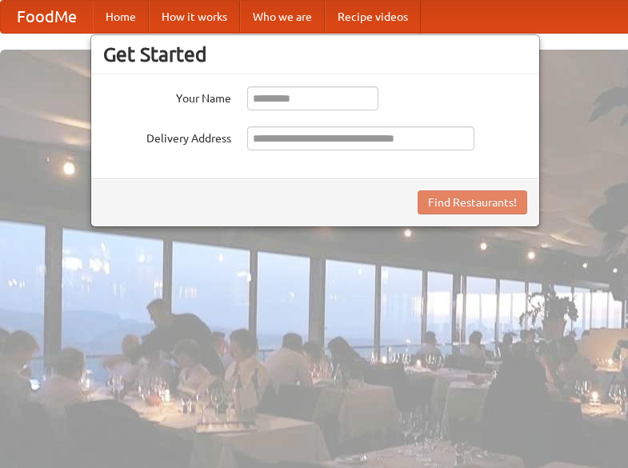 The height and width of the screenshot is (468, 628). What do you see at coordinates (46, 17) in the screenshot?
I see `a: FoodMe` at bounding box center [46, 17].